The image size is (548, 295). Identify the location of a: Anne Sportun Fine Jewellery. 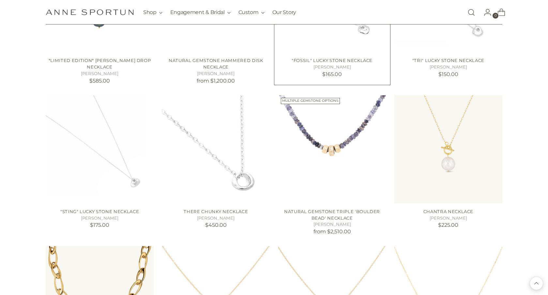
(90, 12).